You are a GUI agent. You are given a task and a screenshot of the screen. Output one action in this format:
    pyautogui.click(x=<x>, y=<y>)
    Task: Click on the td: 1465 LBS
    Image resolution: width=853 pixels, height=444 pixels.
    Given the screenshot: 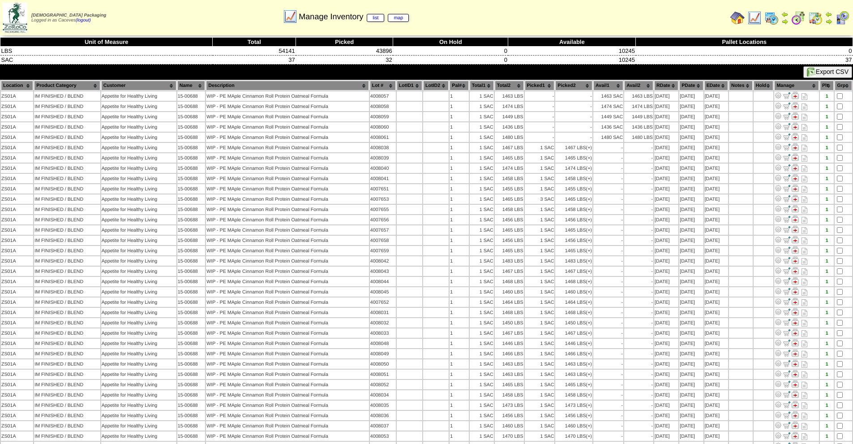 What is the action you would take?
    pyautogui.click(x=509, y=158)
    